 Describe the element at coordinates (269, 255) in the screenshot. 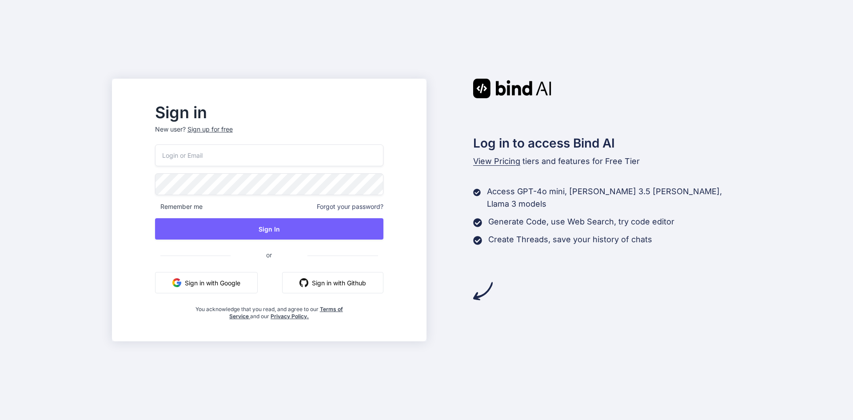

I see `span: or` at that location.